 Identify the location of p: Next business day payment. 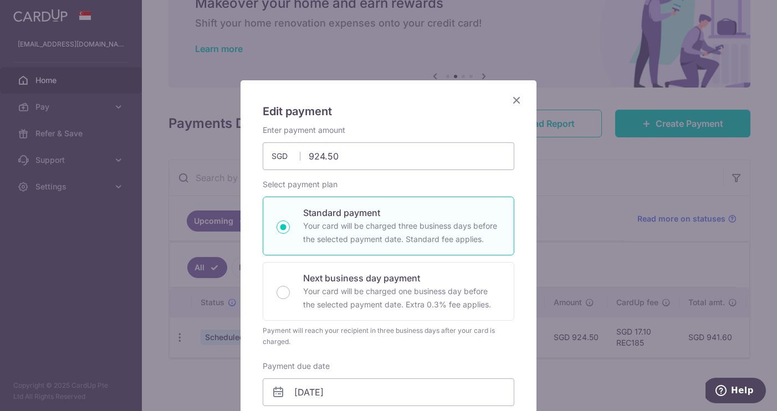
(402, 278).